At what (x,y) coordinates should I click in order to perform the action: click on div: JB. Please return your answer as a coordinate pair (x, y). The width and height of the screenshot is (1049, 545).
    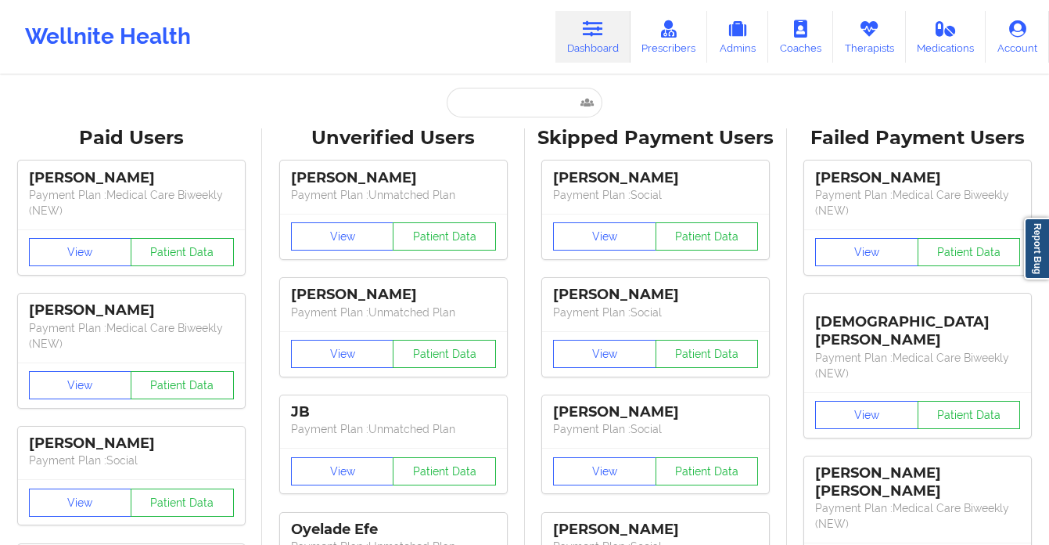
    Looking at the image, I should click on (394, 412).